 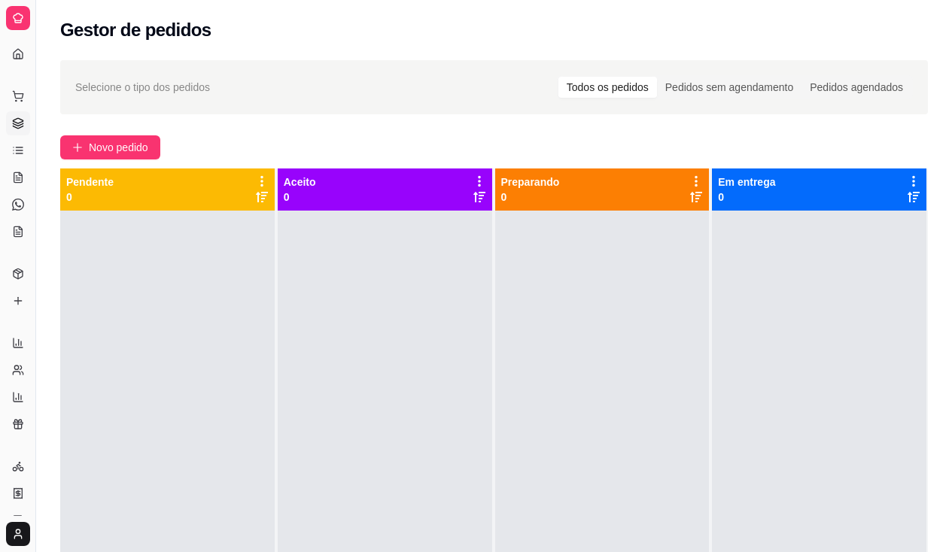 What do you see at coordinates (90, 182) in the screenshot?
I see `p: Pendente` at bounding box center [90, 182].